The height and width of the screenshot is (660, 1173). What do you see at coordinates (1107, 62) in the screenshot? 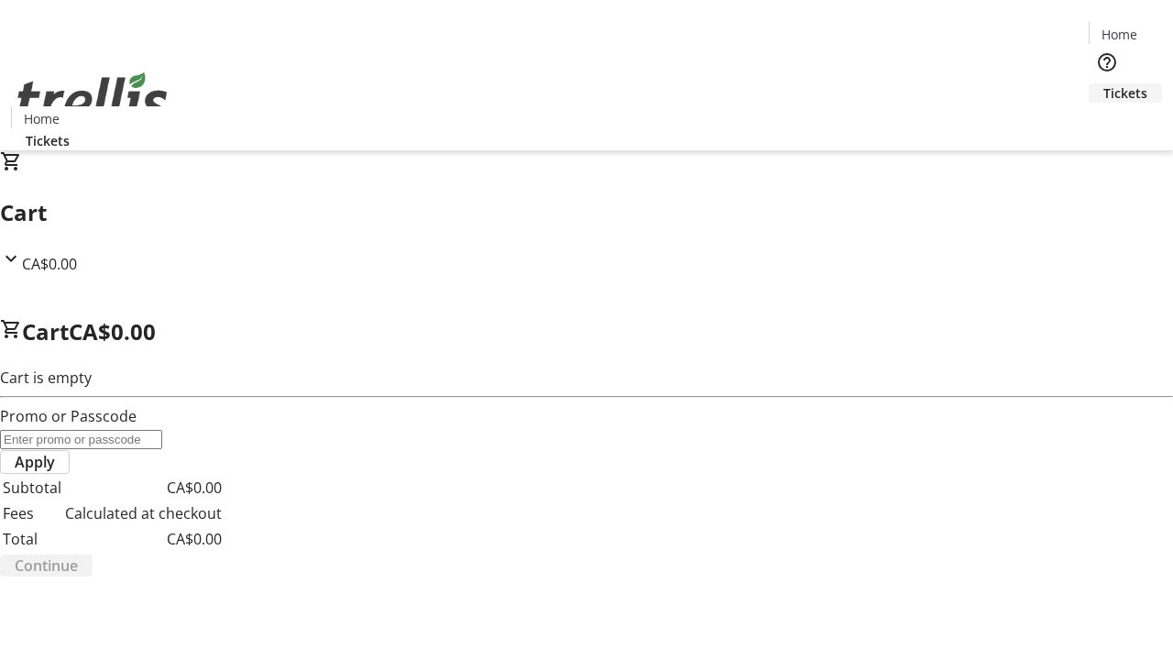
I see `button: Help` at bounding box center [1107, 62].